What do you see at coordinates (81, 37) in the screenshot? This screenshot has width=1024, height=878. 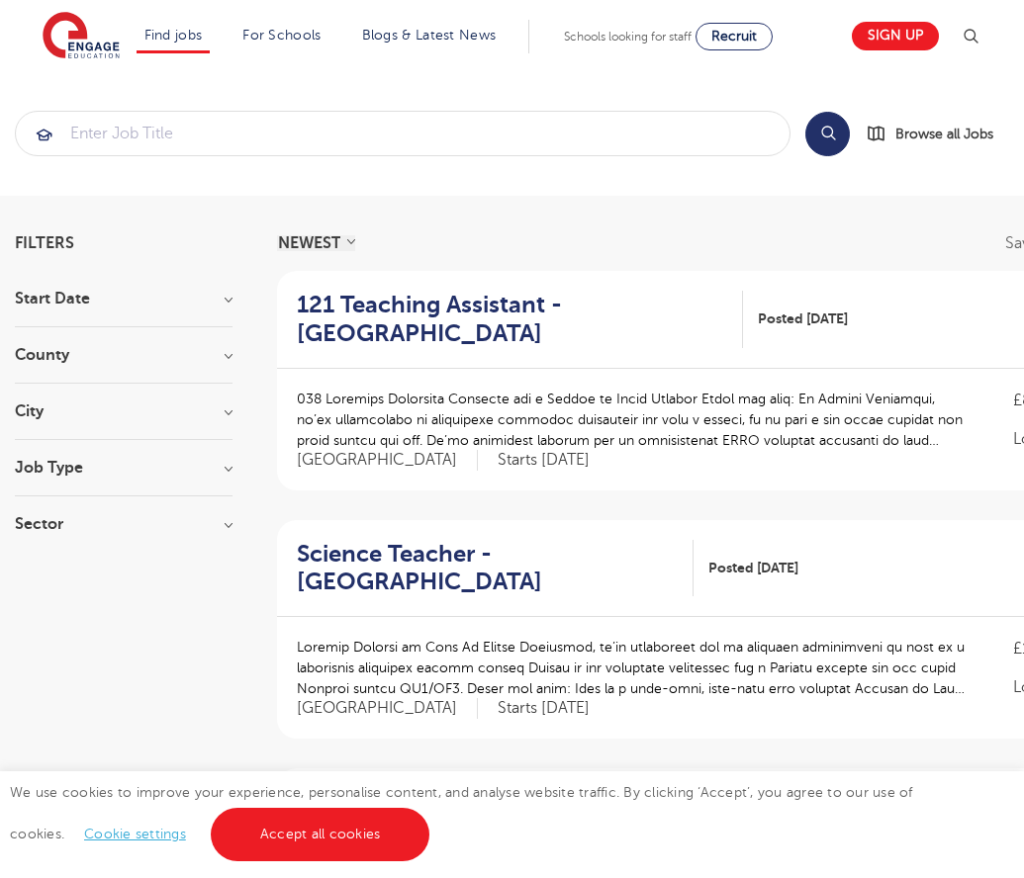 I see `img: Engage Education` at bounding box center [81, 37].